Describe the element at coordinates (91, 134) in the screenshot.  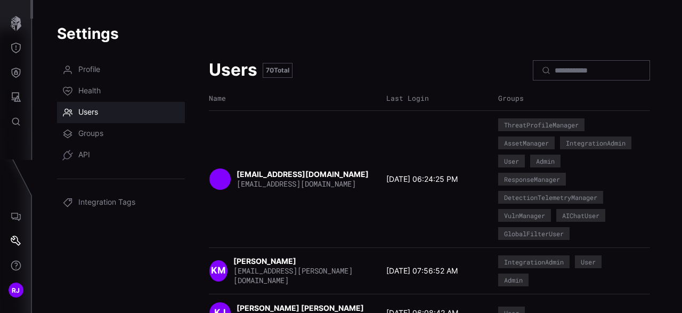
I see `span: Groups` at that location.